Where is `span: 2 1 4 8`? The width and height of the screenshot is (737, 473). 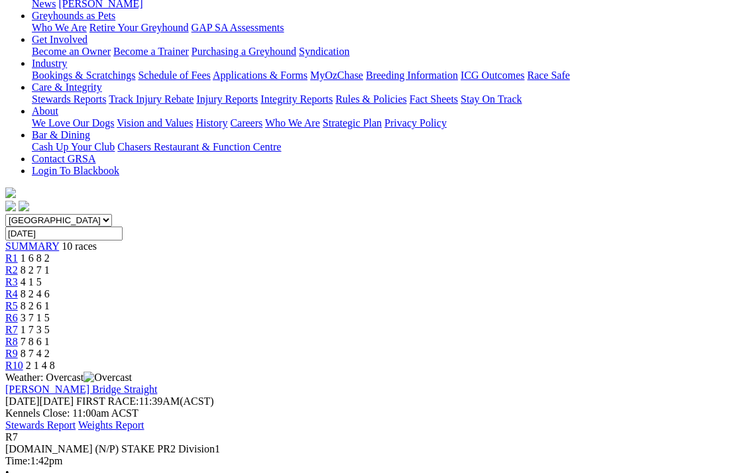
span: 2 1 4 8 is located at coordinates (40, 365).